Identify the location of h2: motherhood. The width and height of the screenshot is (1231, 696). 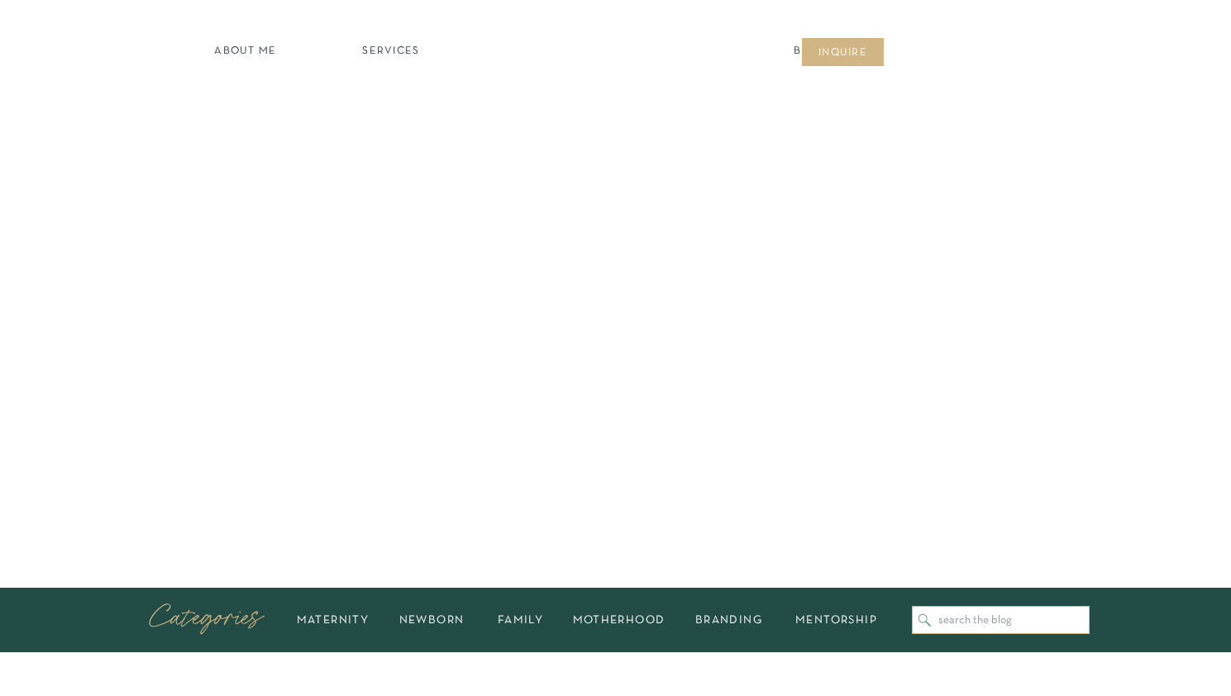
(619, 620).